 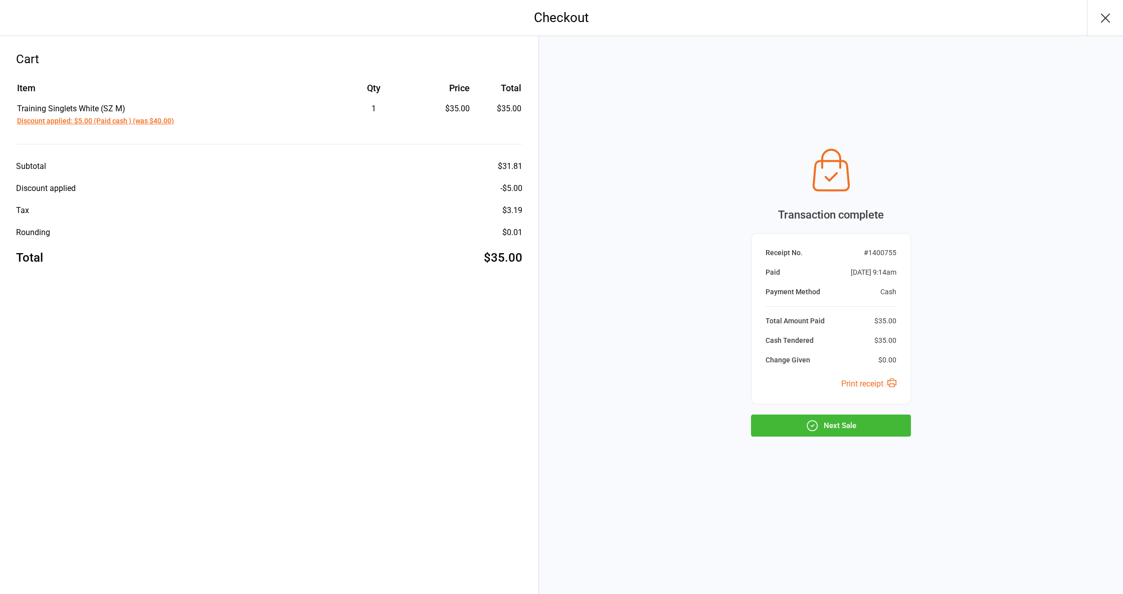 What do you see at coordinates (513, 233) in the screenshot?
I see `div: $0.01` at bounding box center [513, 233].